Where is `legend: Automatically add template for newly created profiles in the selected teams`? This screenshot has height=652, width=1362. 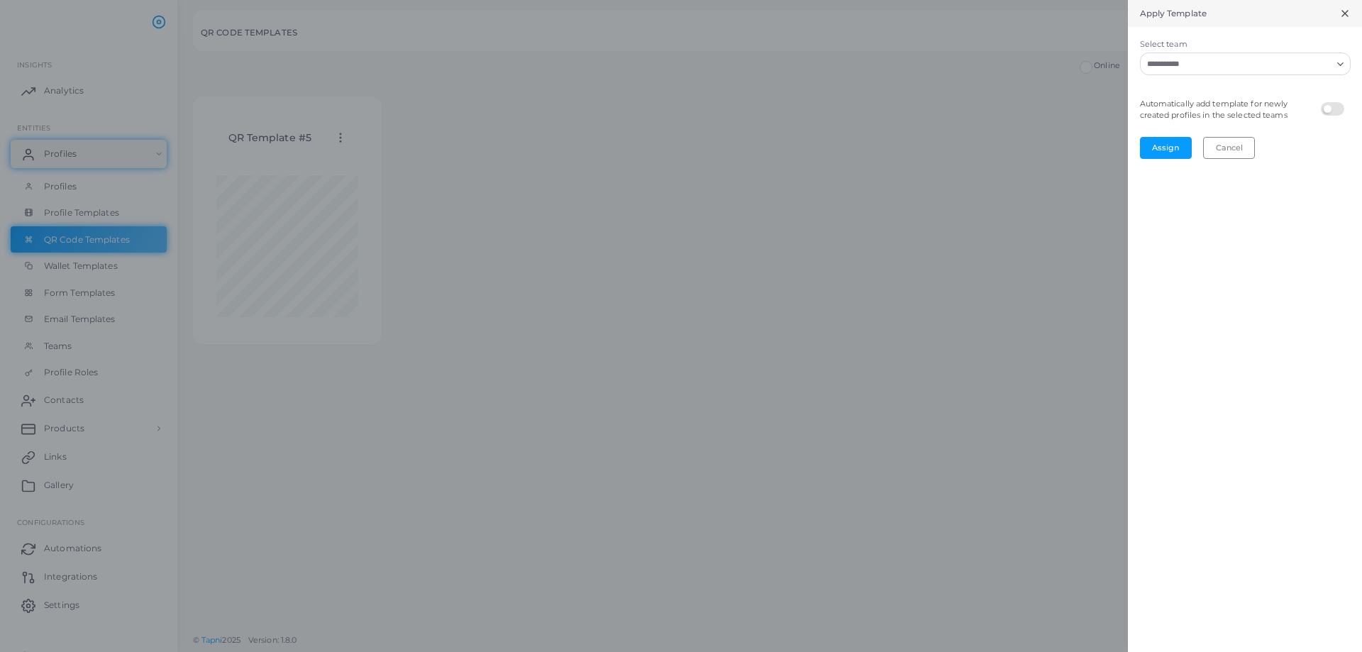
legend: Automatically add template for newly created profiles in the selected teams is located at coordinates (1227, 110).